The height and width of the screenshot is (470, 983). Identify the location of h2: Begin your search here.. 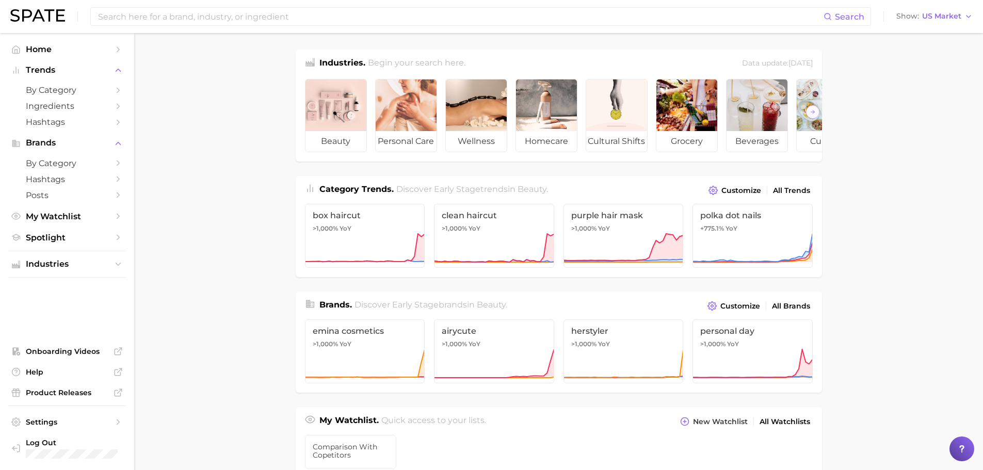
(417, 63).